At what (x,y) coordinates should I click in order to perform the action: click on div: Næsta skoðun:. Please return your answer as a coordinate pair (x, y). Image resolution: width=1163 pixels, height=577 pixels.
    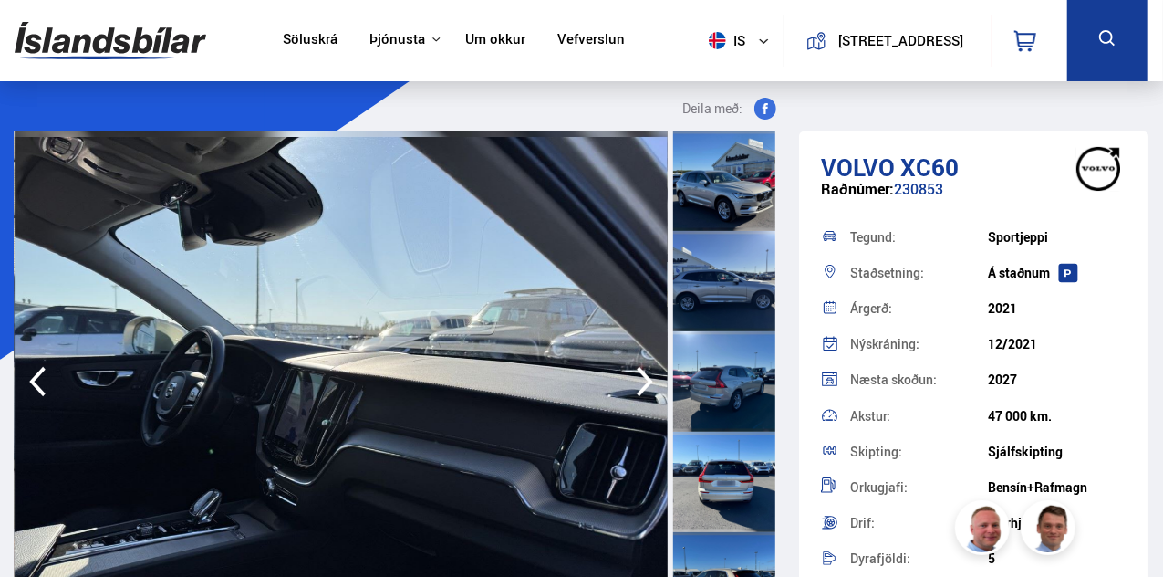
    Looking at the image, I should click on (920, 380).